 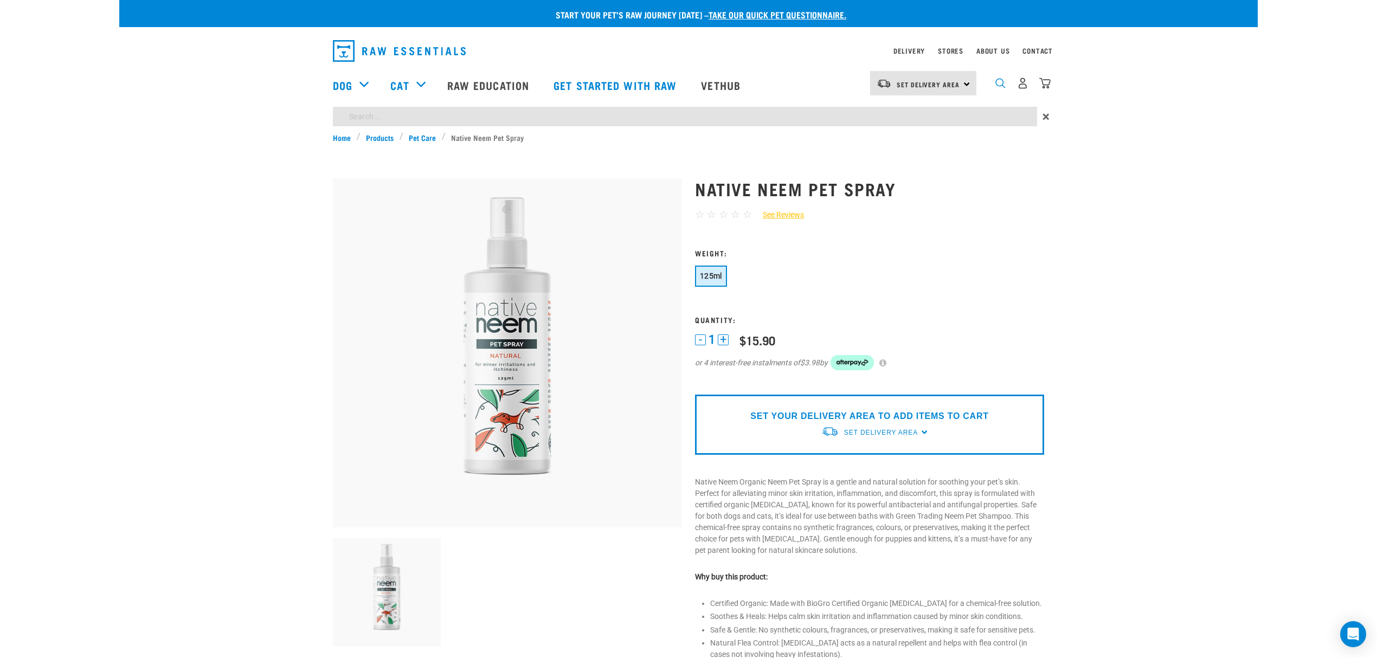 What do you see at coordinates (490, 85) in the screenshot?
I see `a: Raw Education` at bounding box center [490, 85].